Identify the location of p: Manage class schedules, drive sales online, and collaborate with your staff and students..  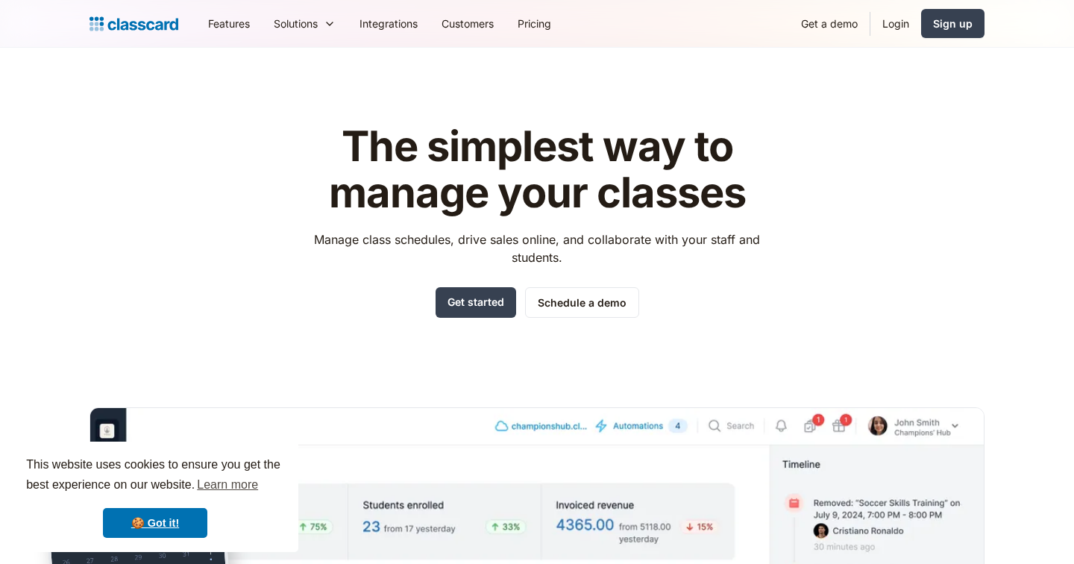
(537, 248).